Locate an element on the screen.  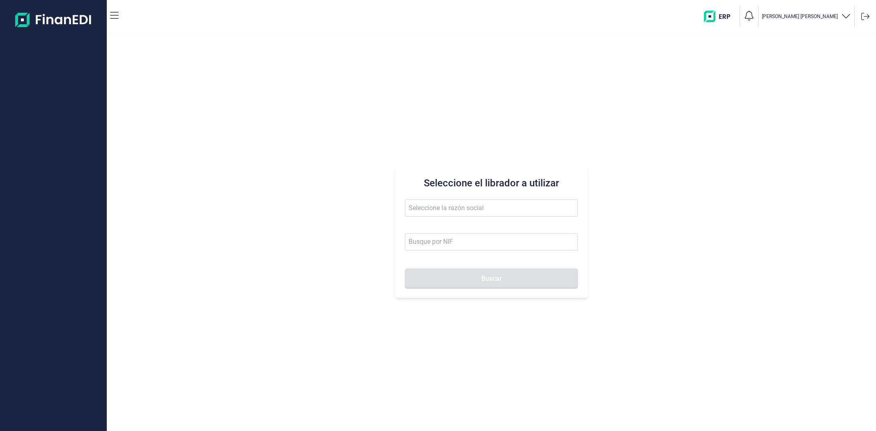
img: erp is located at coordinates (720, 16).